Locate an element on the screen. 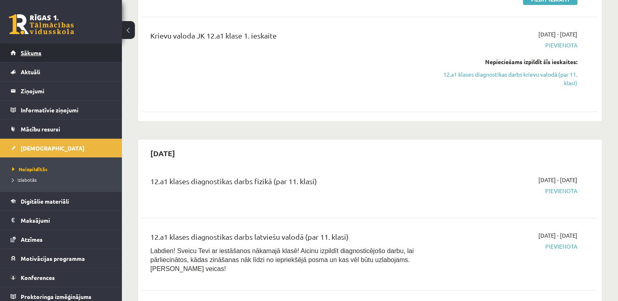 This screenshot has width=618, height=301. a: Digitālie materiāli is located at coordinates (61, 201).